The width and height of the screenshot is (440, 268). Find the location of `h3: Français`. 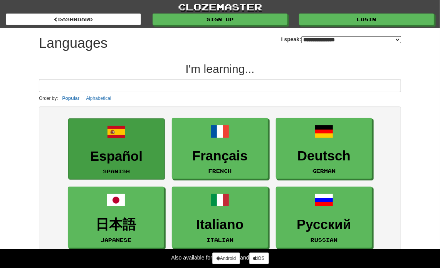

h3: Français is located at coordinates (220, 156).